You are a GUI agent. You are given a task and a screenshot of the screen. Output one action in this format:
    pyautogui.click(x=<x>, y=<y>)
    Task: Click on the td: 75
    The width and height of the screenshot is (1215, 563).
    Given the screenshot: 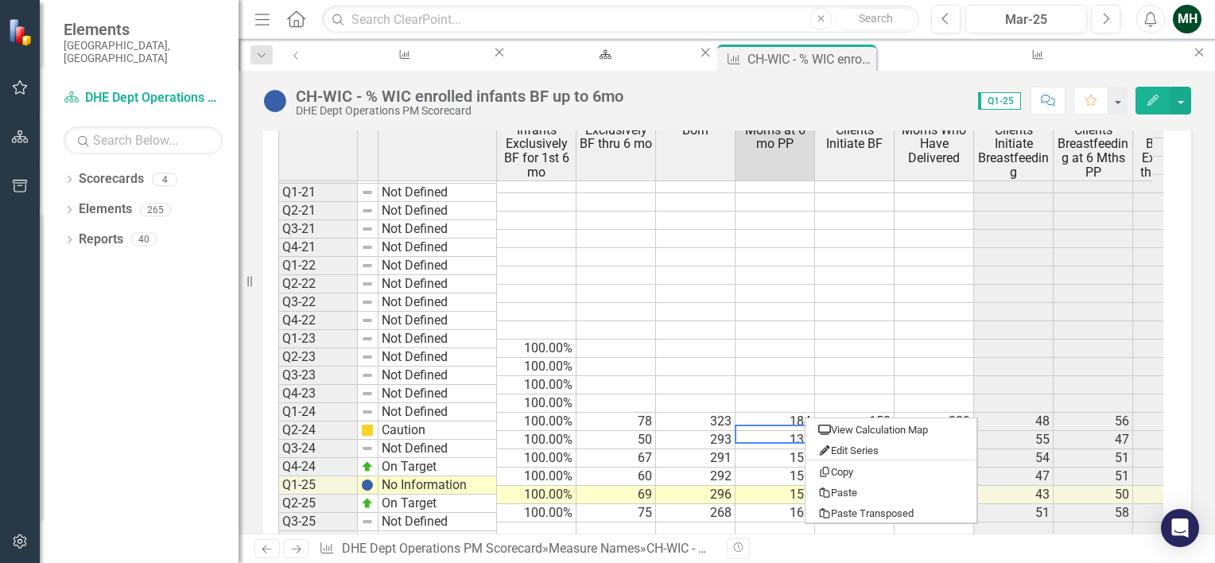 What is the action you would take?
    pyautogui.click(x=616, y=513)
    